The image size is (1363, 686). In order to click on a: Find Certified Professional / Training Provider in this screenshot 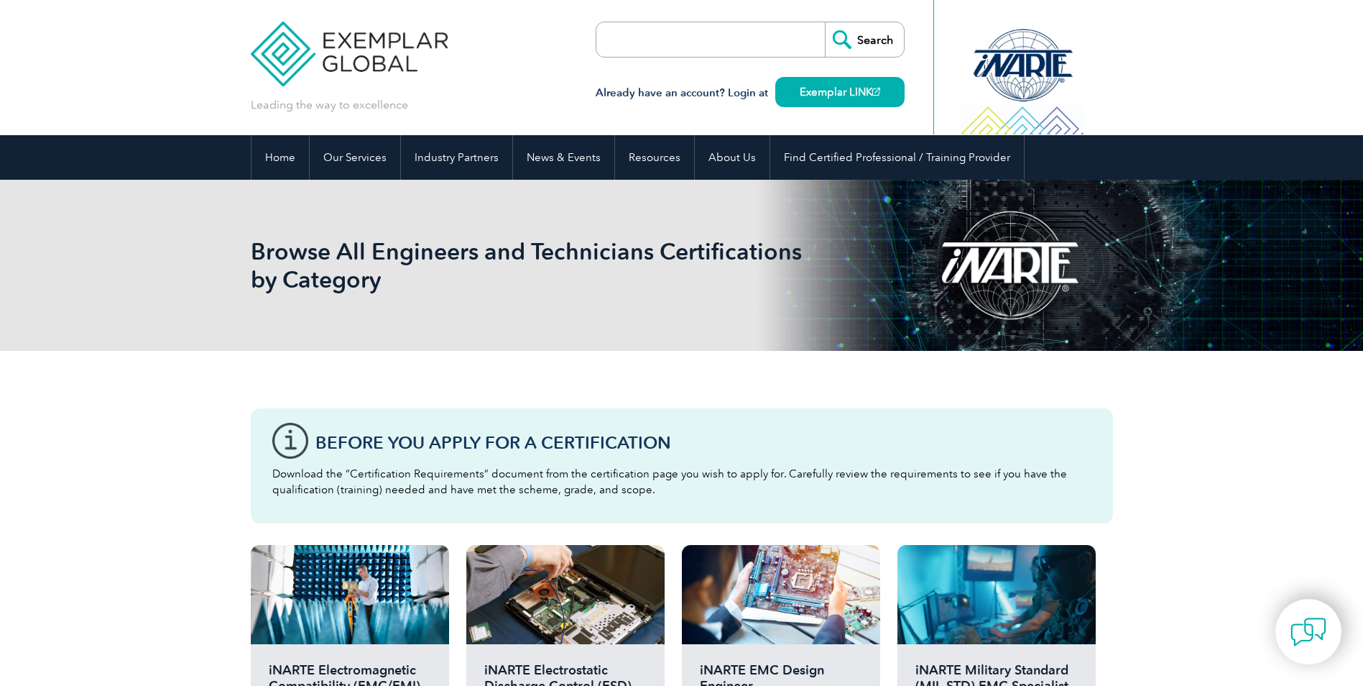, I will do `click(897, 157)`.